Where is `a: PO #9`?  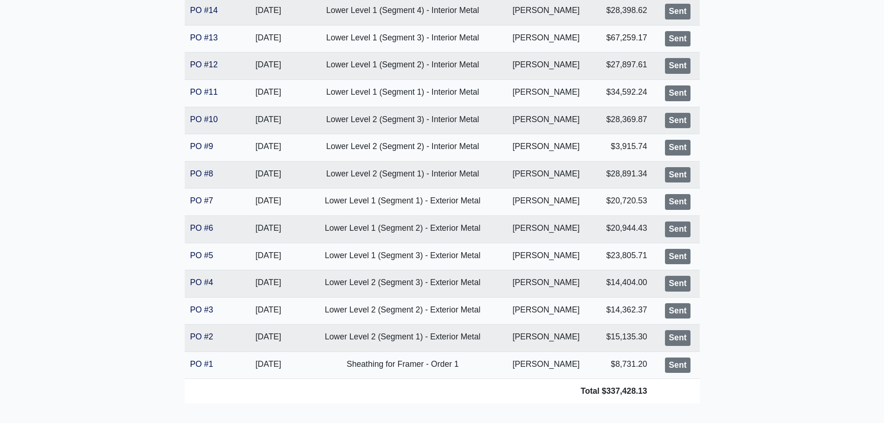
a: PO #9 is located at coordinates (202, 146).